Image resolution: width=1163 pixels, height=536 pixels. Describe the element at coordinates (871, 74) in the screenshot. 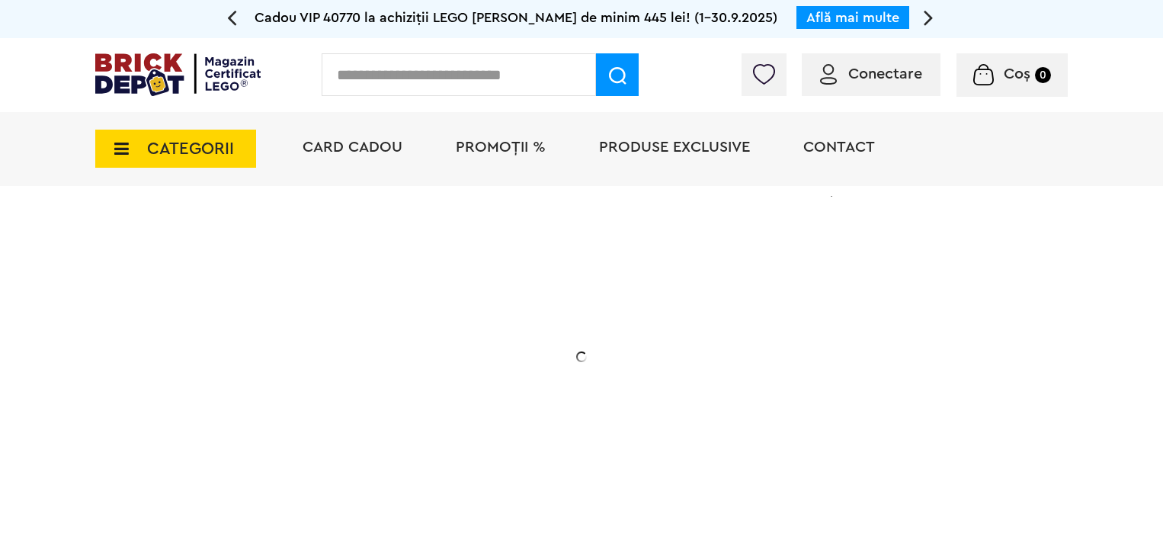

I see `a: Conectare` at that location.